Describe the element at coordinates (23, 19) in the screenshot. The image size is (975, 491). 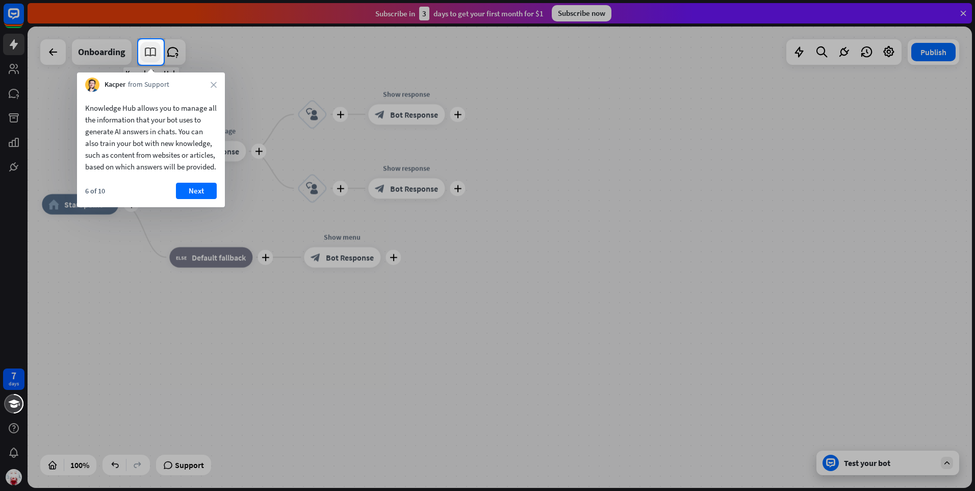
I see `button: Open LiveChat chat widget` at that location.